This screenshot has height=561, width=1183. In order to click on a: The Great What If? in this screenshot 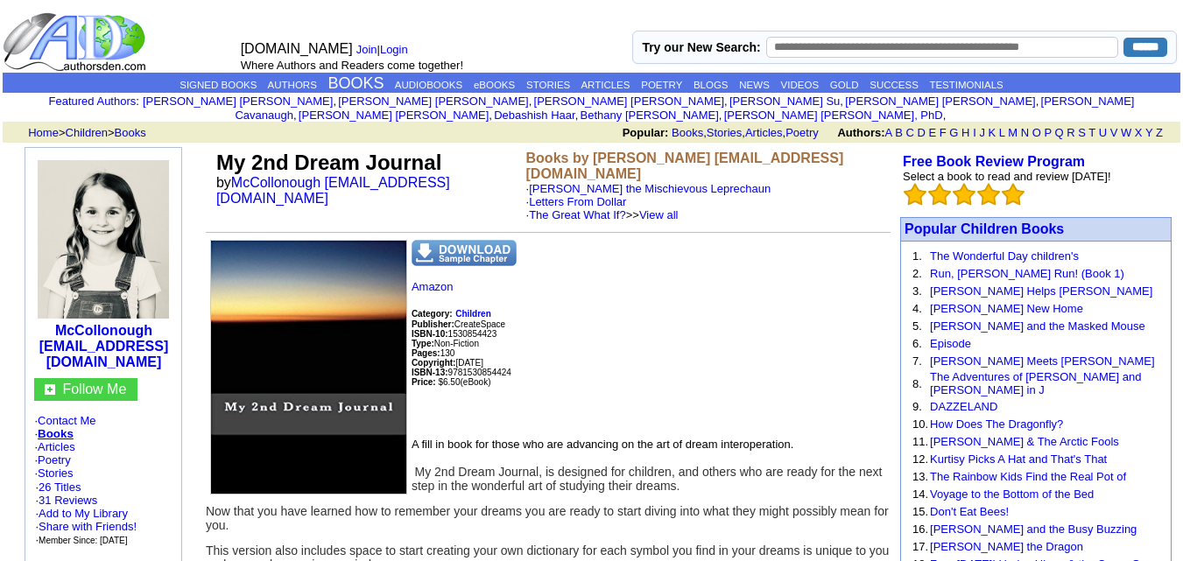, I will do `click(577, 215)`.